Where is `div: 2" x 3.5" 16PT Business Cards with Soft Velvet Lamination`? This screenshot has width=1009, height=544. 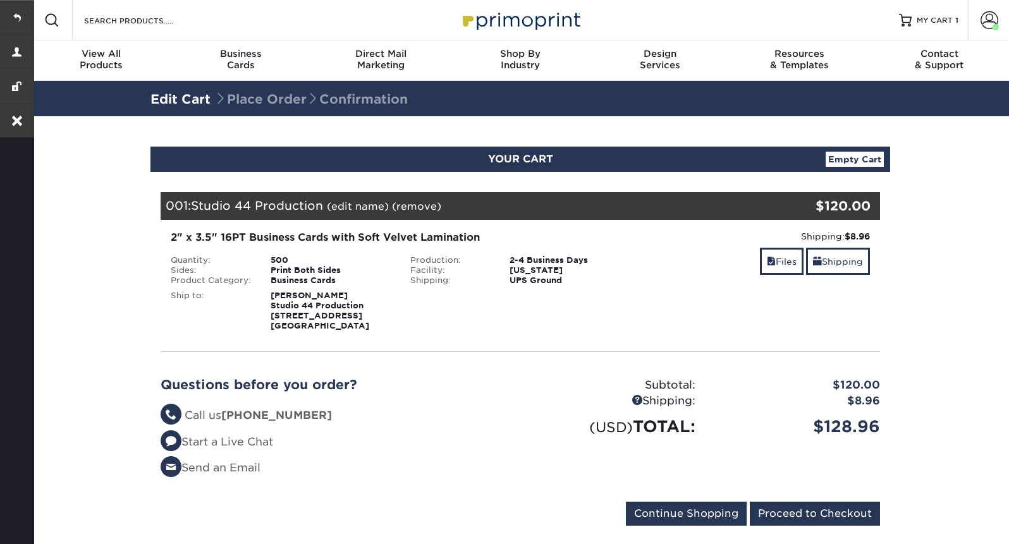
div: 2" x 3.5" 16PT Business Cards with Soft Velvet Lamination is located at coordinates (400, 238).